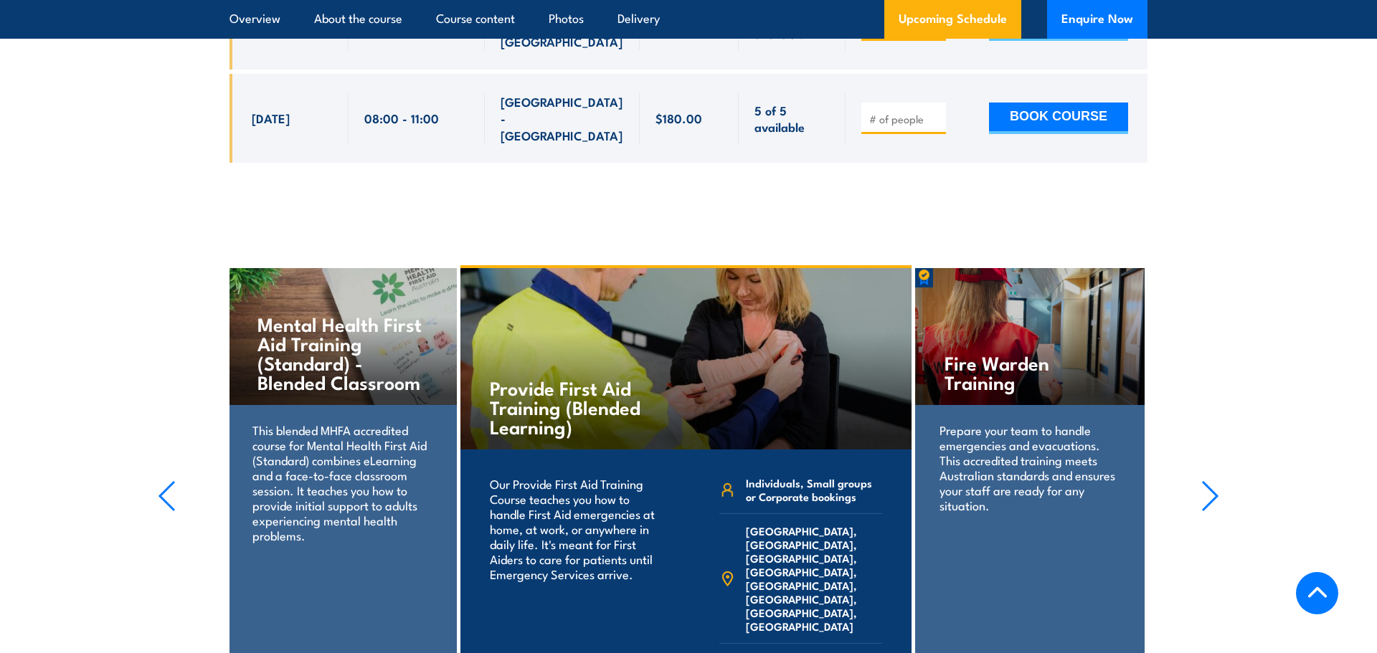 The width and height of the screenshot is (1377, 653). What do you see at coordinates (1058, 118) in the screenshot?
I see `button: BOOK COURSE` at bounding box center [1058, 118].